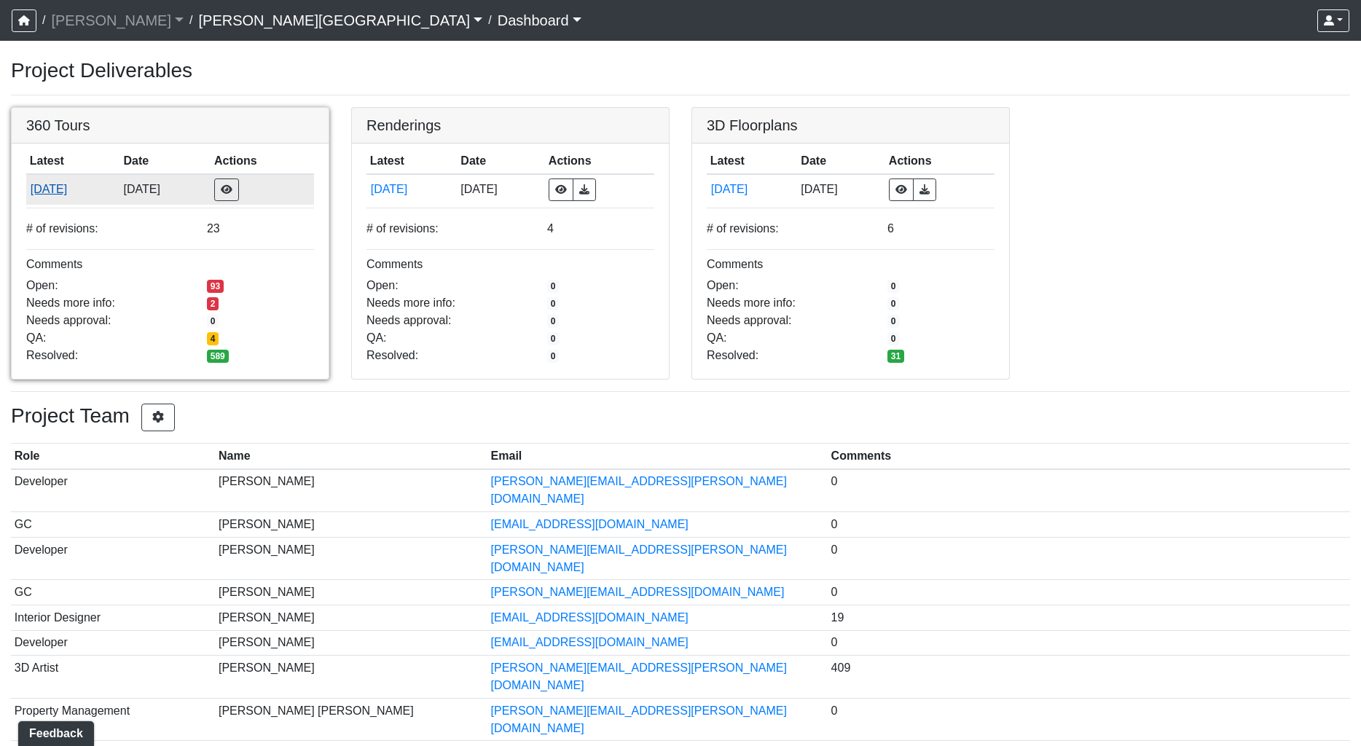 This screenshot has height=746, width=1361. What do you see at coordinates (45, 17) in the screenshot?
I see `button: Feedback` at bounding box center [45, 17].